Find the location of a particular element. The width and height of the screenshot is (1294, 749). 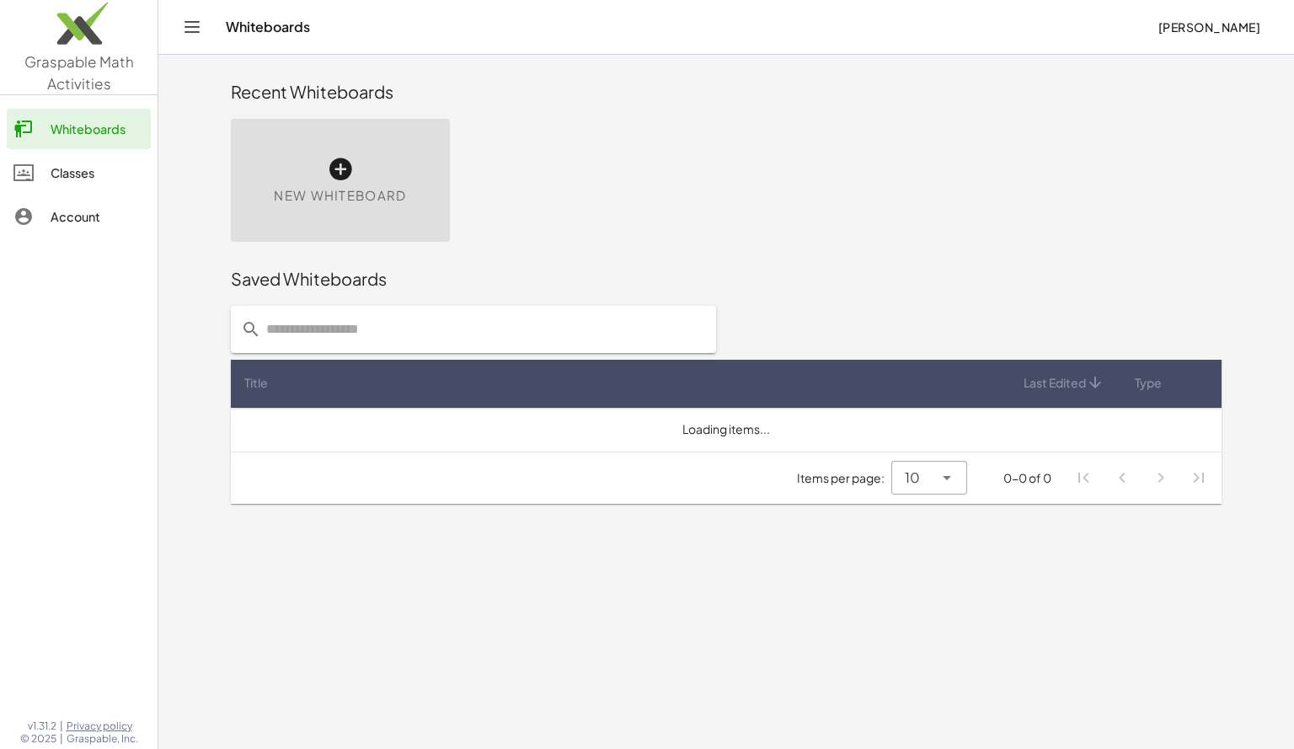

a: Whiteboards is located at coordinates (78, 129).